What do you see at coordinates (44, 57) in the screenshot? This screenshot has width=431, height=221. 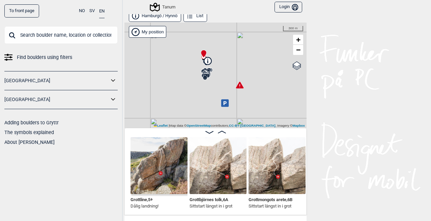 I see `span: Find boulders using filters` at bounding box center [44, 57].